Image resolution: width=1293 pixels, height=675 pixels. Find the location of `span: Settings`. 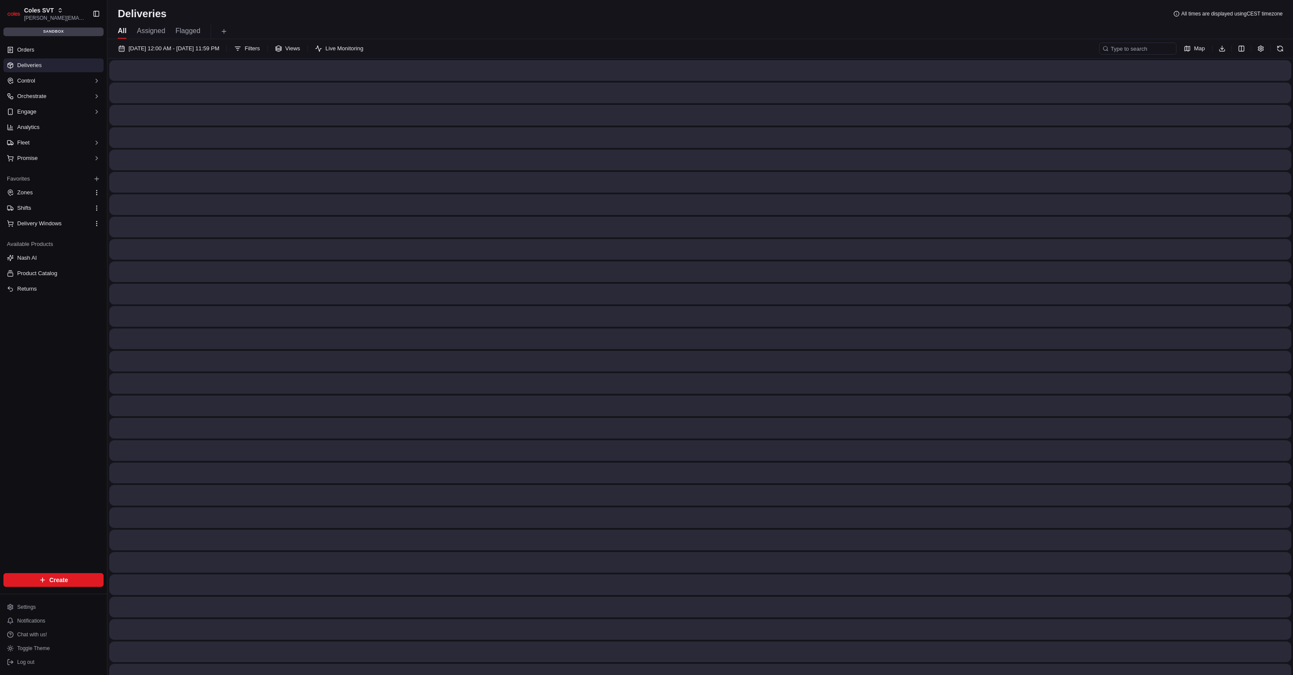

span: Settings is located at coordinates (26, 607).